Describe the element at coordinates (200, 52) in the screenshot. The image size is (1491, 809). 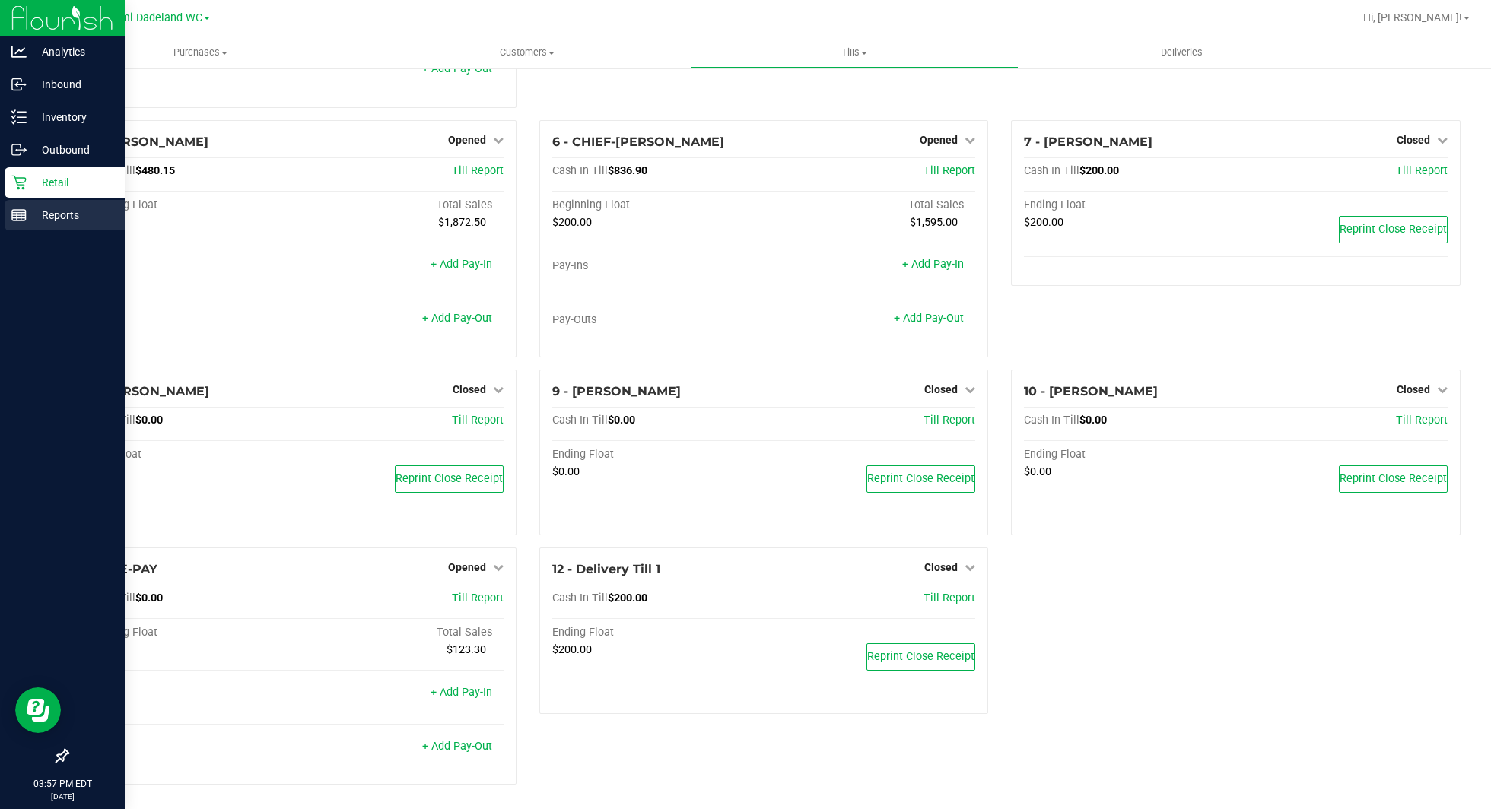
I see `span: Purchases` at that location.